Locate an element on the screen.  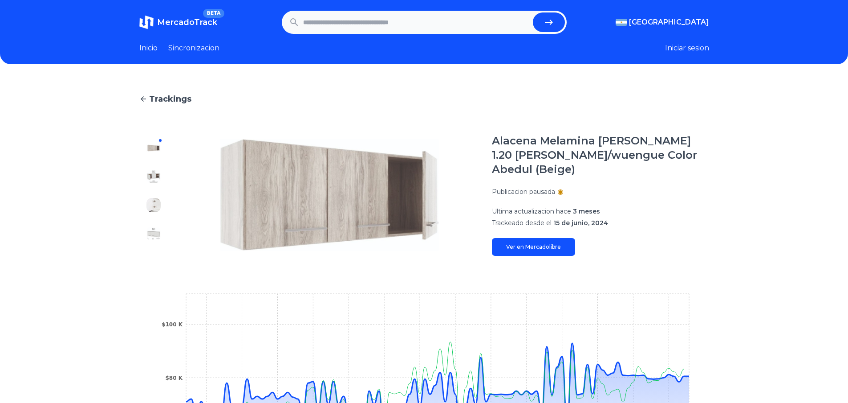
span: MercadoTrack is located at coordinates (187, 22).